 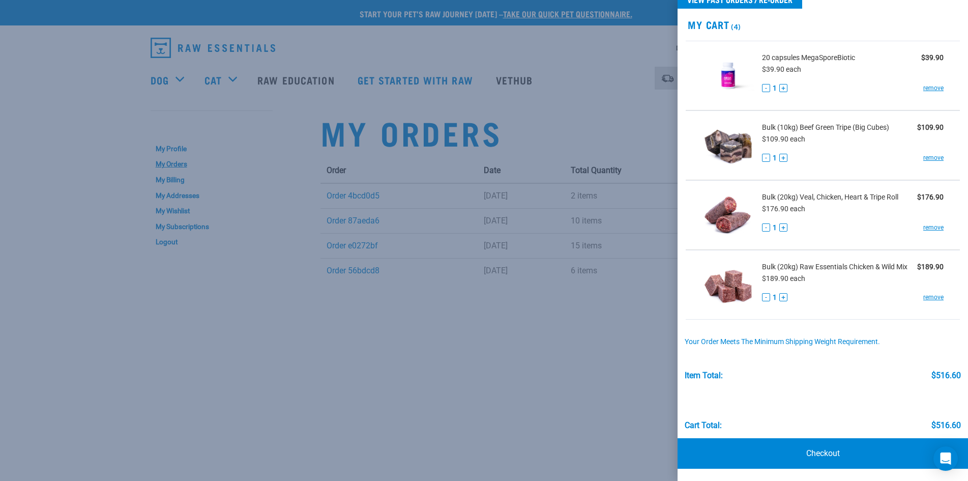 What do you see at coordinates (823, 24) in the screenshot?
I see `h2: My Cart` at bounding box center [823, 24].